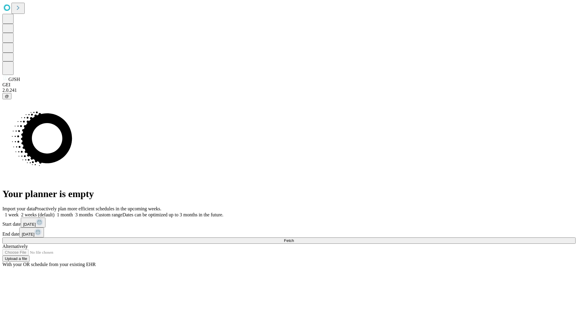 The height and width of the screenshot is (325, 578). Describe the element at coordinates (289, 232) in the screenshot. I see `div: End date` at that location.